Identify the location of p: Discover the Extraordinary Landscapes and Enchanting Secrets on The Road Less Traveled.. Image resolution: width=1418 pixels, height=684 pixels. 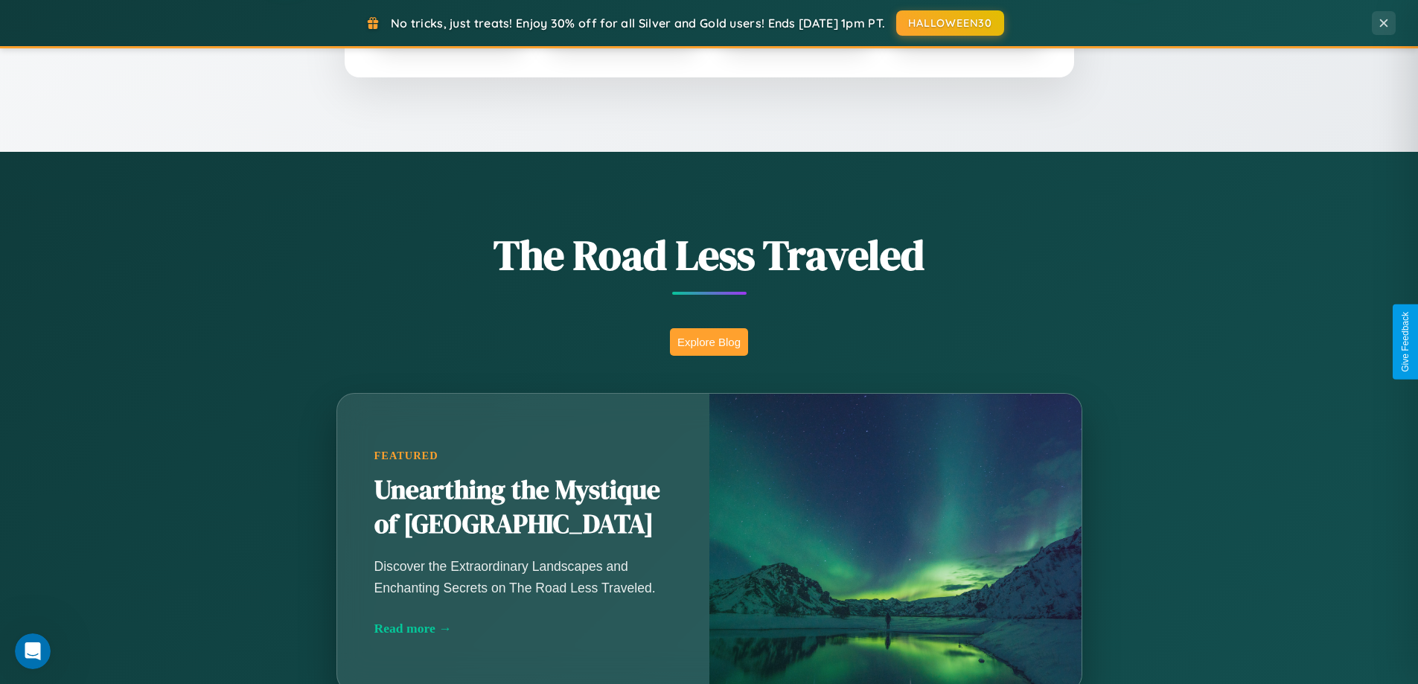
(523, 577).